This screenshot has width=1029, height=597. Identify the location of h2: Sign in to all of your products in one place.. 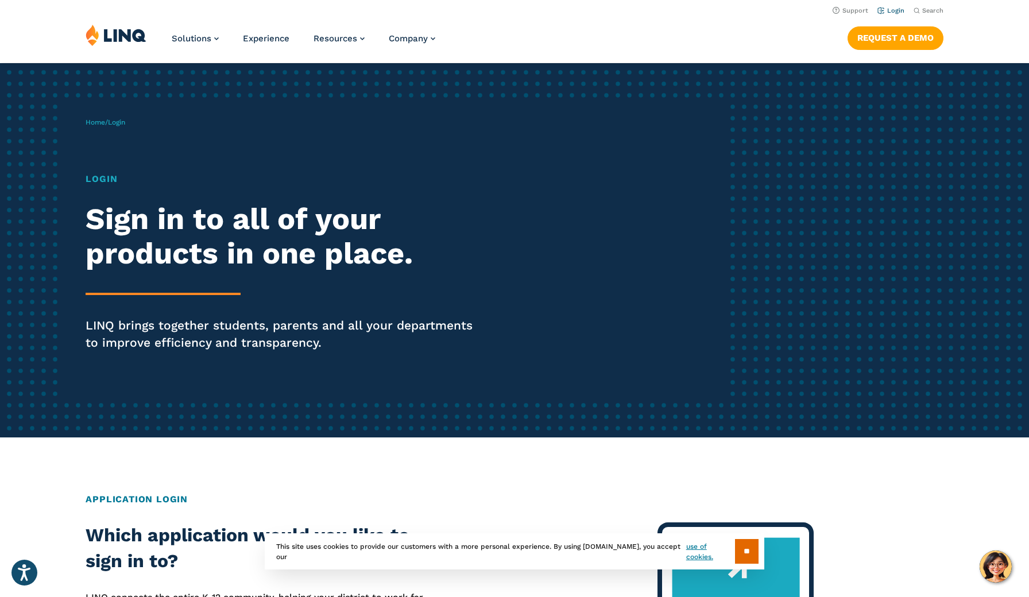
(284, 237).